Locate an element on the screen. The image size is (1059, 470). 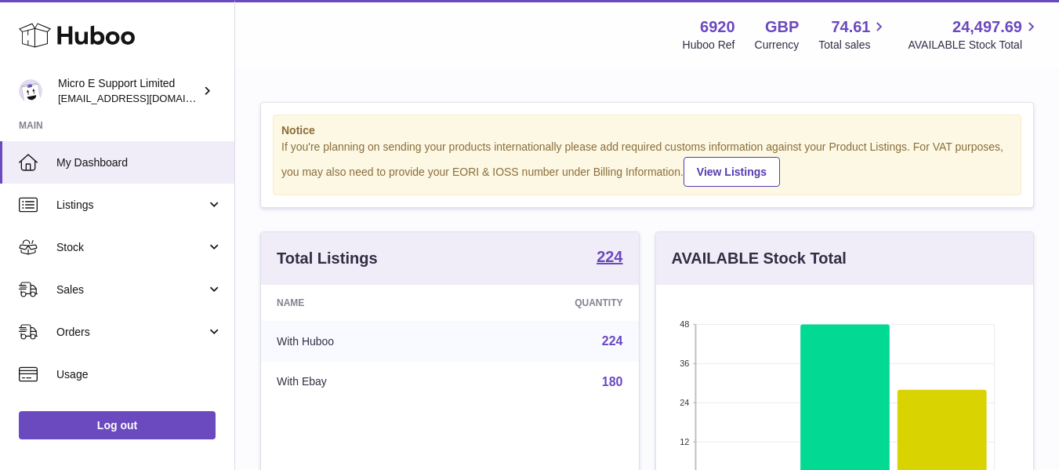
strong: Notice is located at coordinates (647, 130).